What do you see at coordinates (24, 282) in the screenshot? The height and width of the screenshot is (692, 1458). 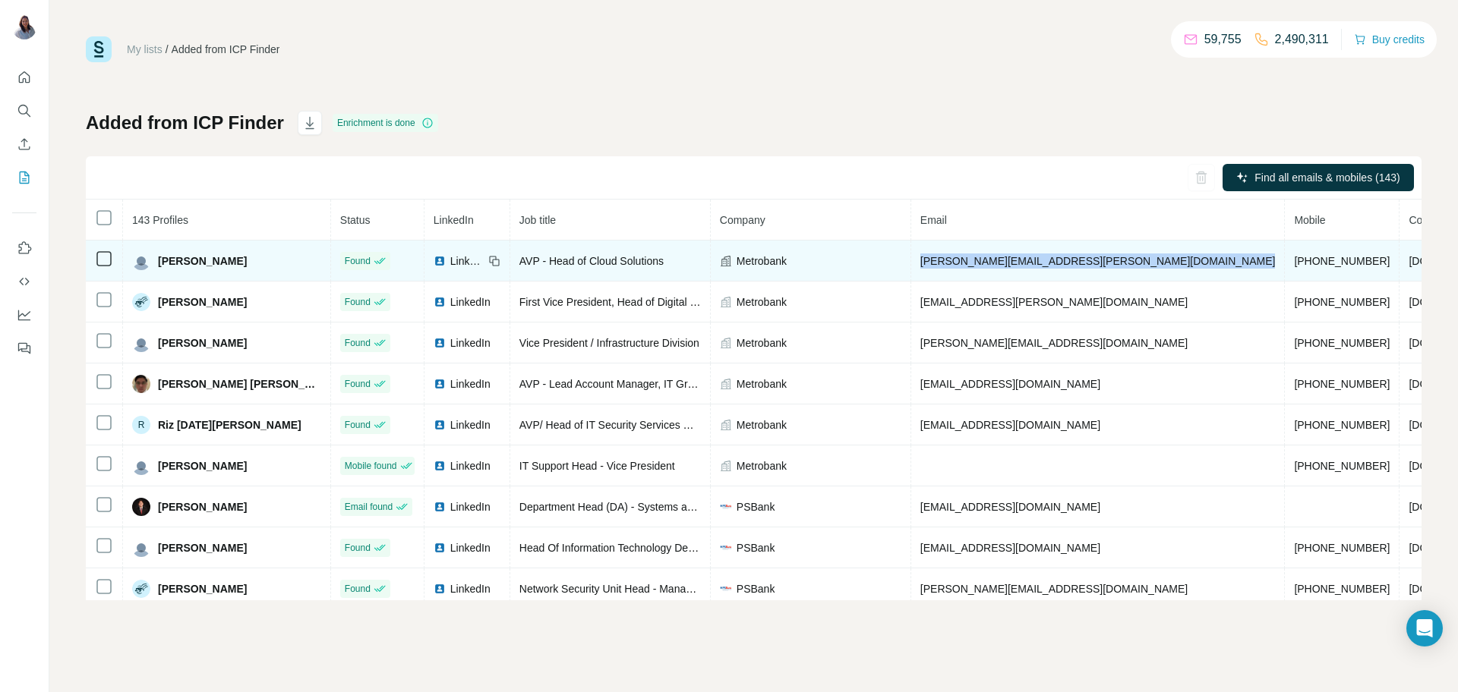 I see `button: Use Surfe API` at bounding box center [24, 282].